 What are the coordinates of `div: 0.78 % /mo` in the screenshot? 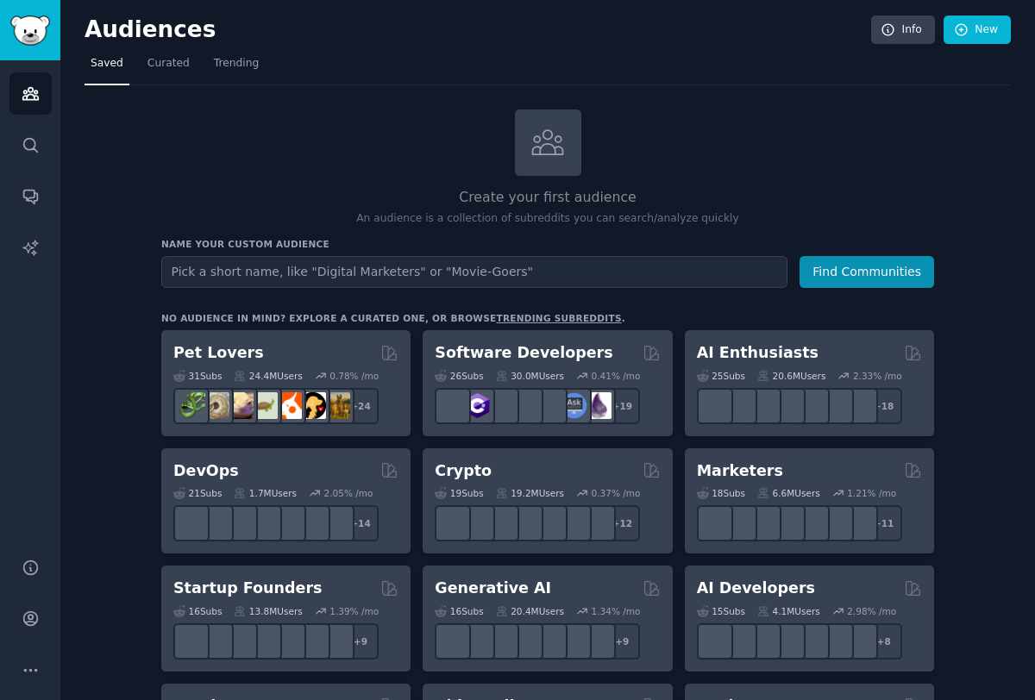 It's located at (354, 376).